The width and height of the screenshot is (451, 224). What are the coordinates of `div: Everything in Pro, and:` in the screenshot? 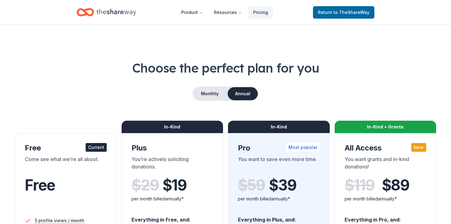 It's located at (385, 217).